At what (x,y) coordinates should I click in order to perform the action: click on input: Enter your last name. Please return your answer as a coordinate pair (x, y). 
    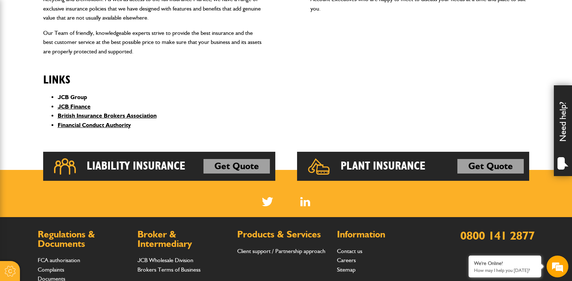
    Looking at the image, I should click on (71, 75).